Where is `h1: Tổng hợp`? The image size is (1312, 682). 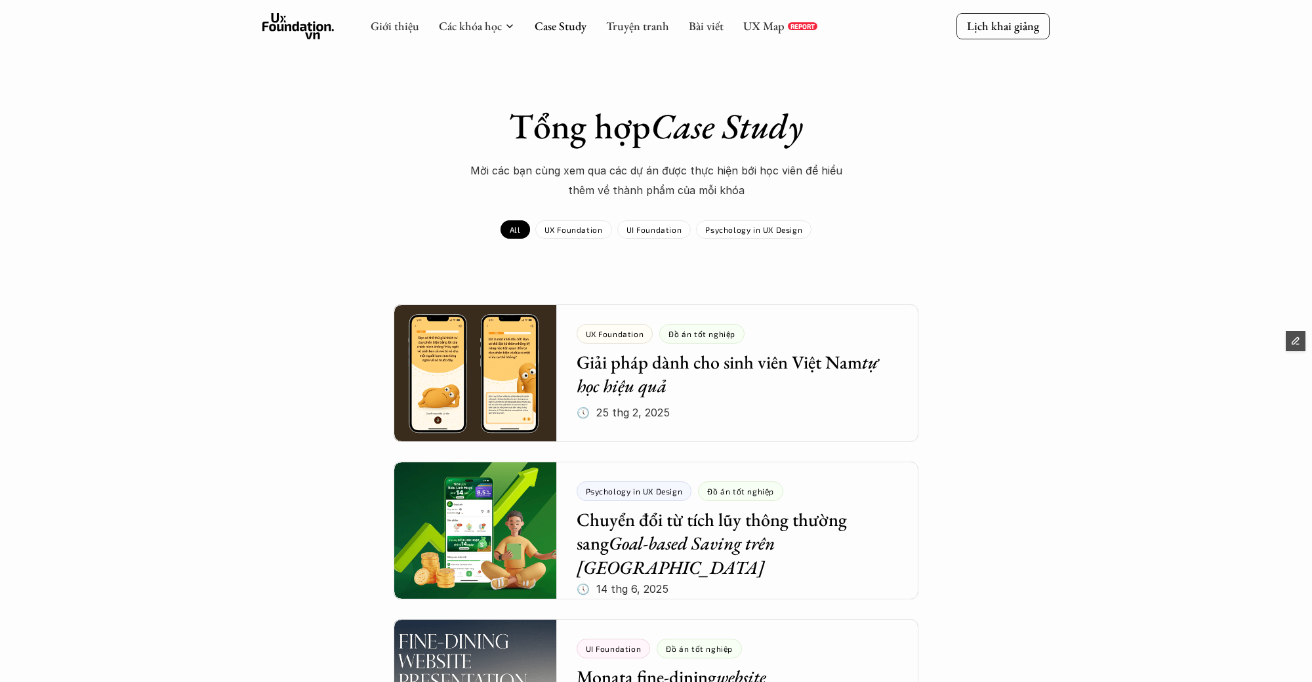 h1: Tổng hợp is located at coordinates (656, 126).